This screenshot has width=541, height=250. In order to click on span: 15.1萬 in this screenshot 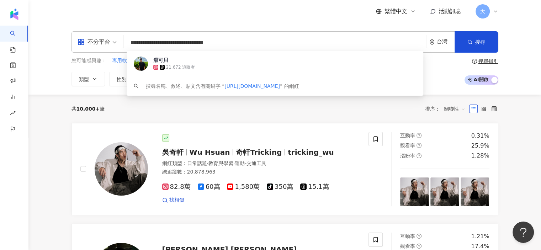, I will do `click(315, 187)`.